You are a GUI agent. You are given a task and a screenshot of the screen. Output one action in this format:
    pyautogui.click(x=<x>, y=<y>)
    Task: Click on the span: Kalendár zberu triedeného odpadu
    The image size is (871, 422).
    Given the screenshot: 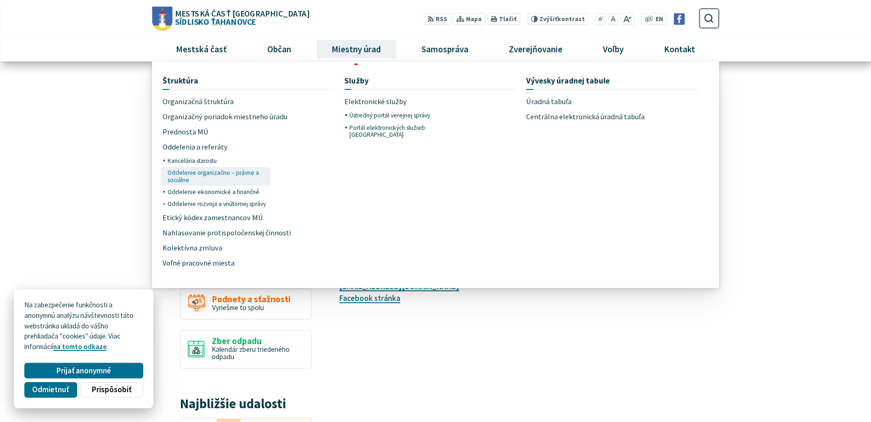 What is the action you would take?
    pyautogui.click(x=251, y=353)
    